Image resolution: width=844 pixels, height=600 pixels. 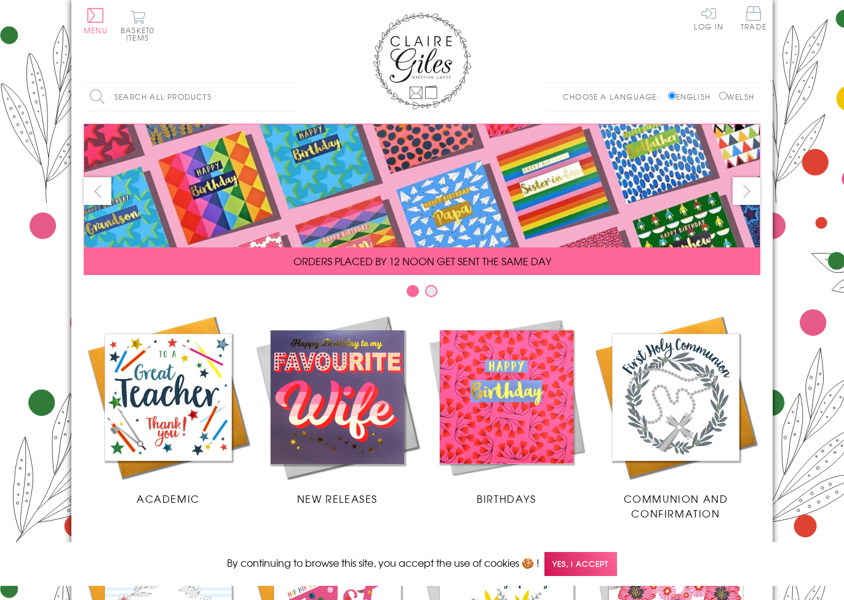 What do you see at coordinates (97, 191) in the screenshot?
I see `button: prev` at bounding box center [97, 191].